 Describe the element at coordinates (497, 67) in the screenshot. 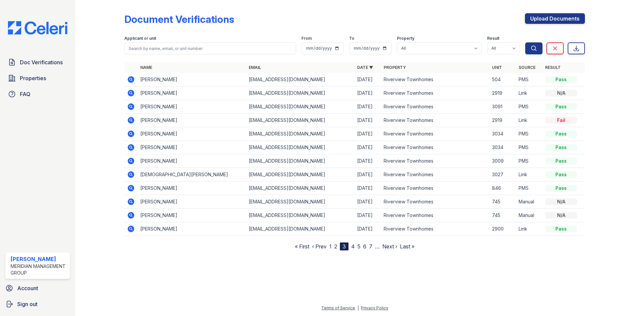

I see `a: Unit` at that location.